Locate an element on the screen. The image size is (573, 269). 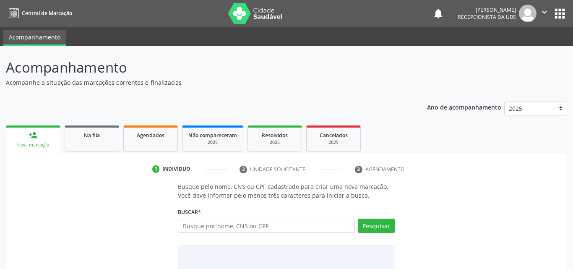
button: apps is located at coordinates (559, 13).